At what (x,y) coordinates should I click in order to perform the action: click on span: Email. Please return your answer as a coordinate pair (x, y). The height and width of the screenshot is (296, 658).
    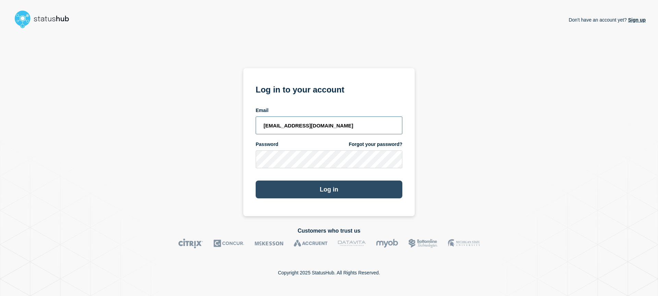
    Looking at the image, I should click on (262, 110).